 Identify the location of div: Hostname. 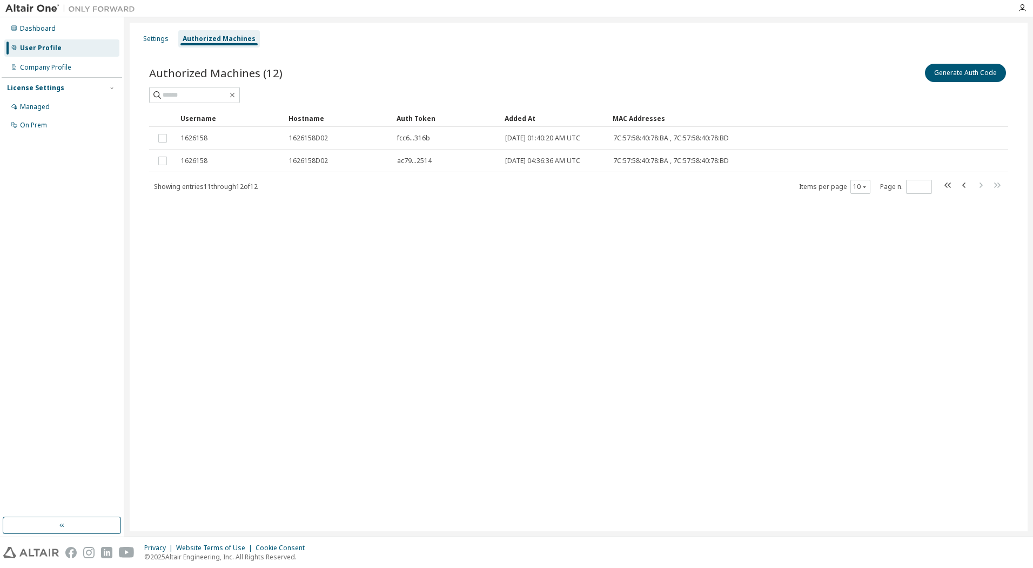
(338, 118).